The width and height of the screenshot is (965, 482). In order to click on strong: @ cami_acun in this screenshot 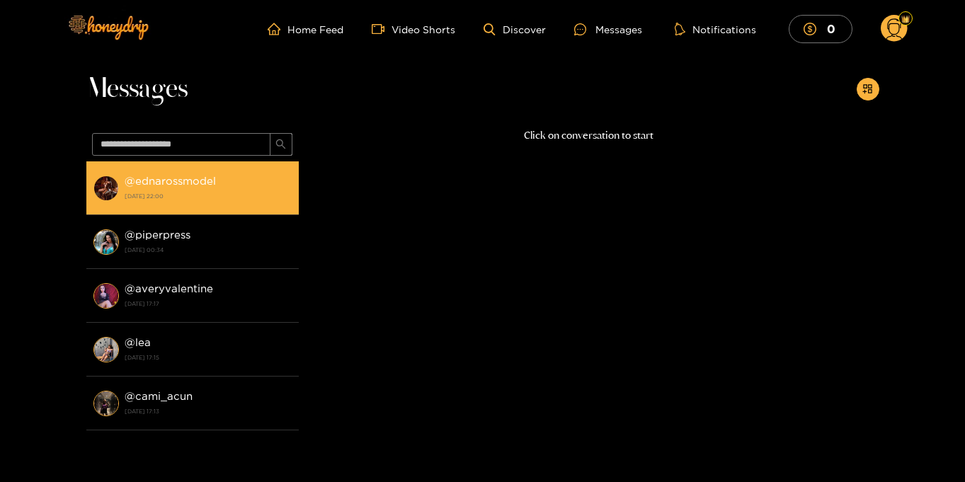, I will do `click(159, 396)`.